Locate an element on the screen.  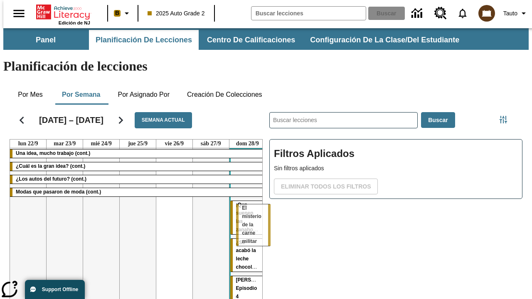
span: Centro de calificaciones is located at coordinates (251, 40).